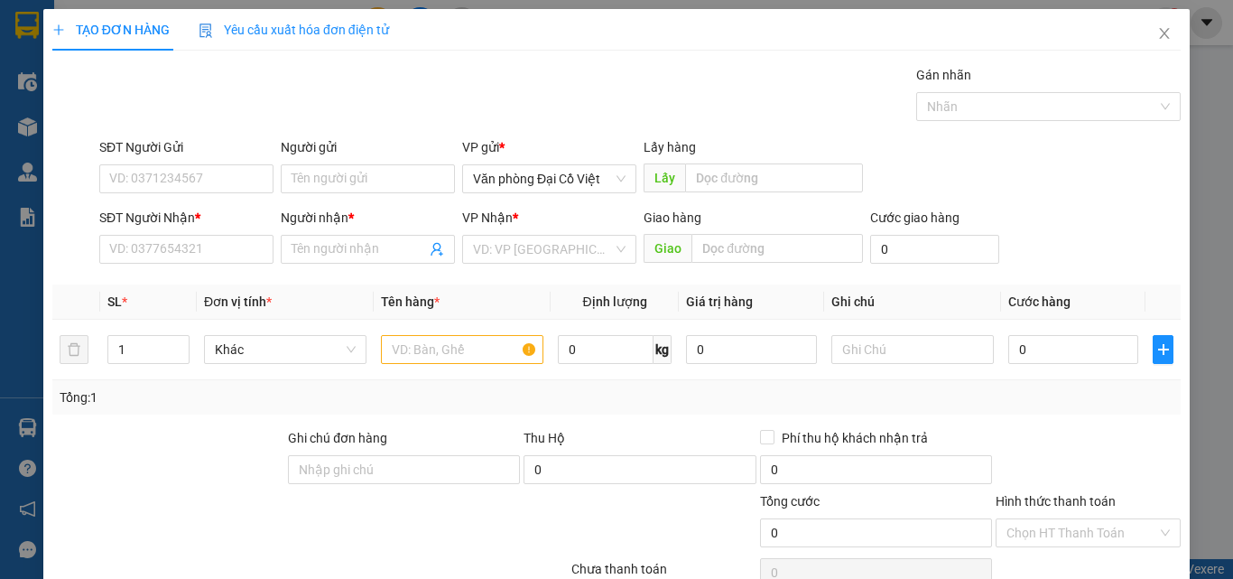 The height and width of the screenshot is (579, 1233). Describe the element at coordinates (338, 438) in the screenshot. I see `label: Ghi chú đơn hàng` at that location.